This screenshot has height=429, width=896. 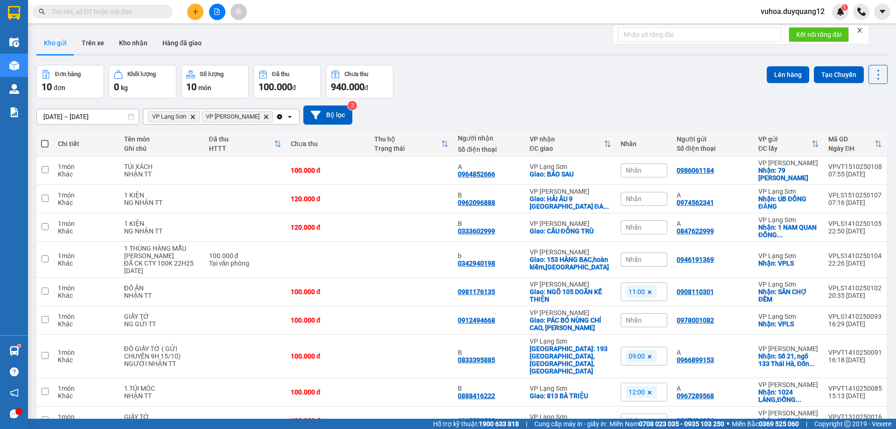 What do you see at coordinates (840, 12) in the screenshot?
I see `img: icon-new-feature` at bounding box center [840, 12].